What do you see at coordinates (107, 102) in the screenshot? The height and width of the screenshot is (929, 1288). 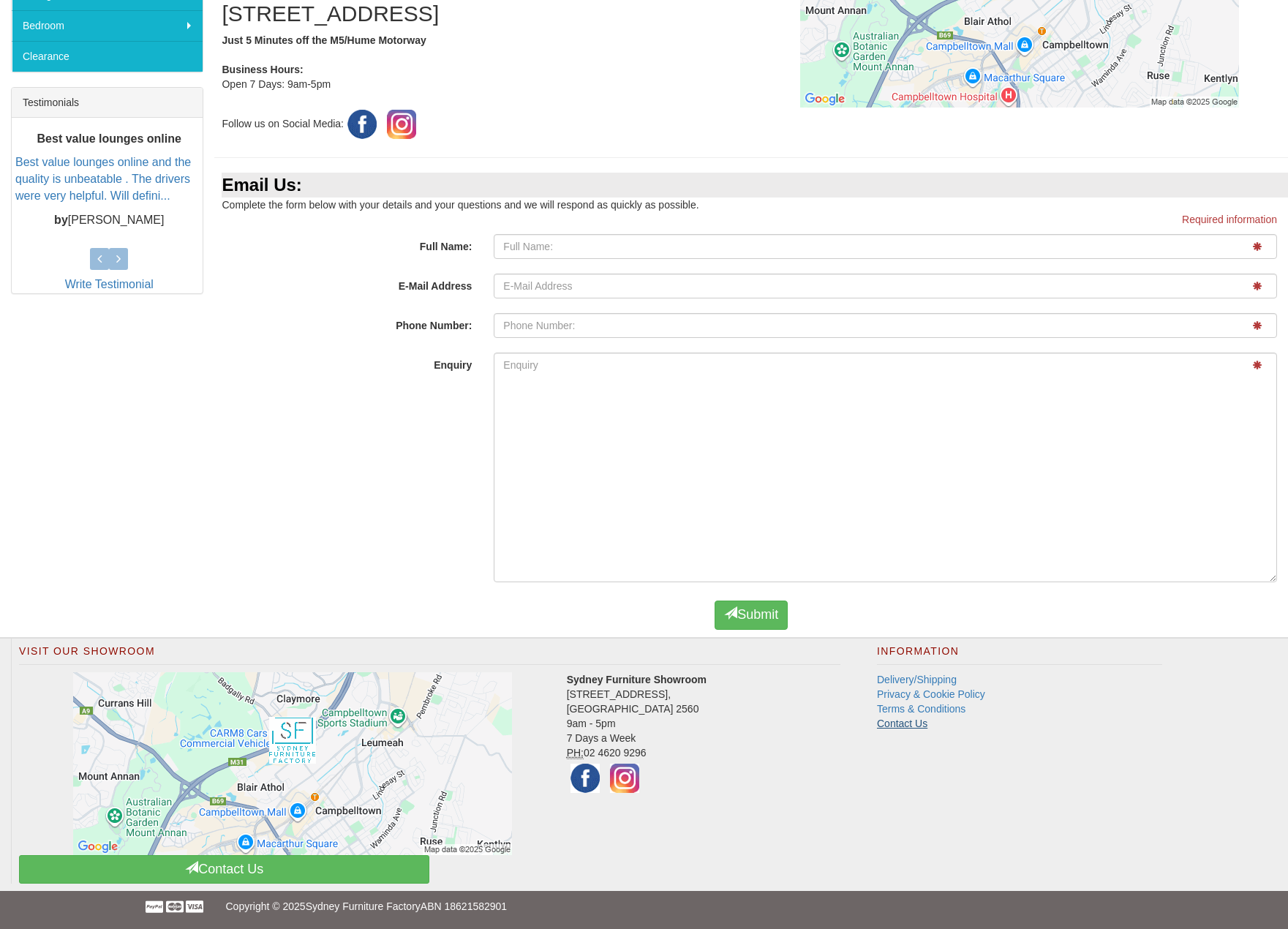 I see `div: Testimonials` at bounding box center [107, 102].